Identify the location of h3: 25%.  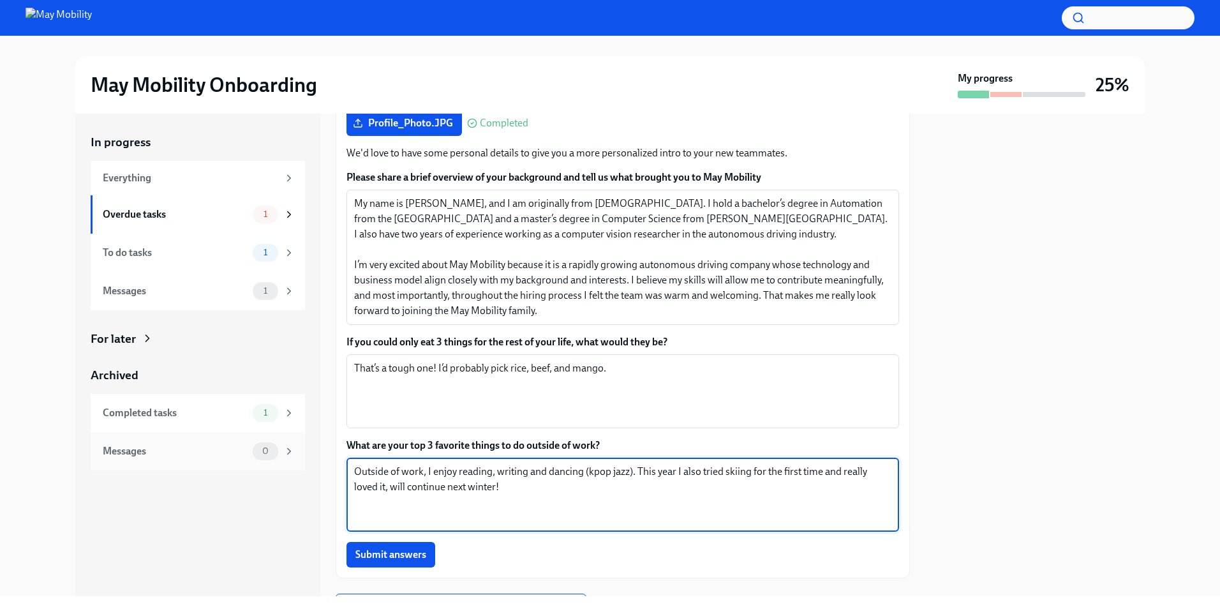
(1112, 85).